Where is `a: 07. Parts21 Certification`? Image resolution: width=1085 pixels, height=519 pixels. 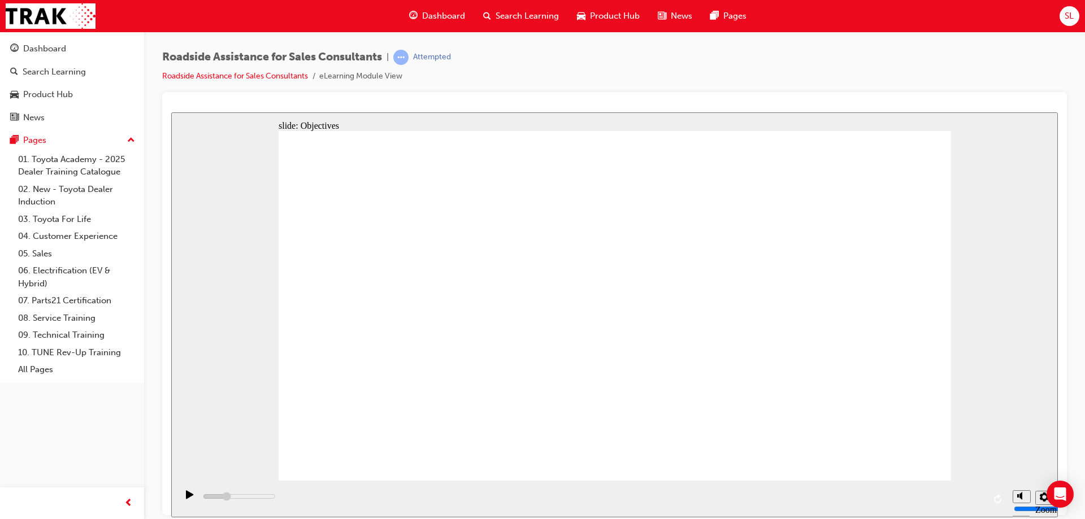
a: 07. Parts21 Certification is located at coordinates (76, 301).